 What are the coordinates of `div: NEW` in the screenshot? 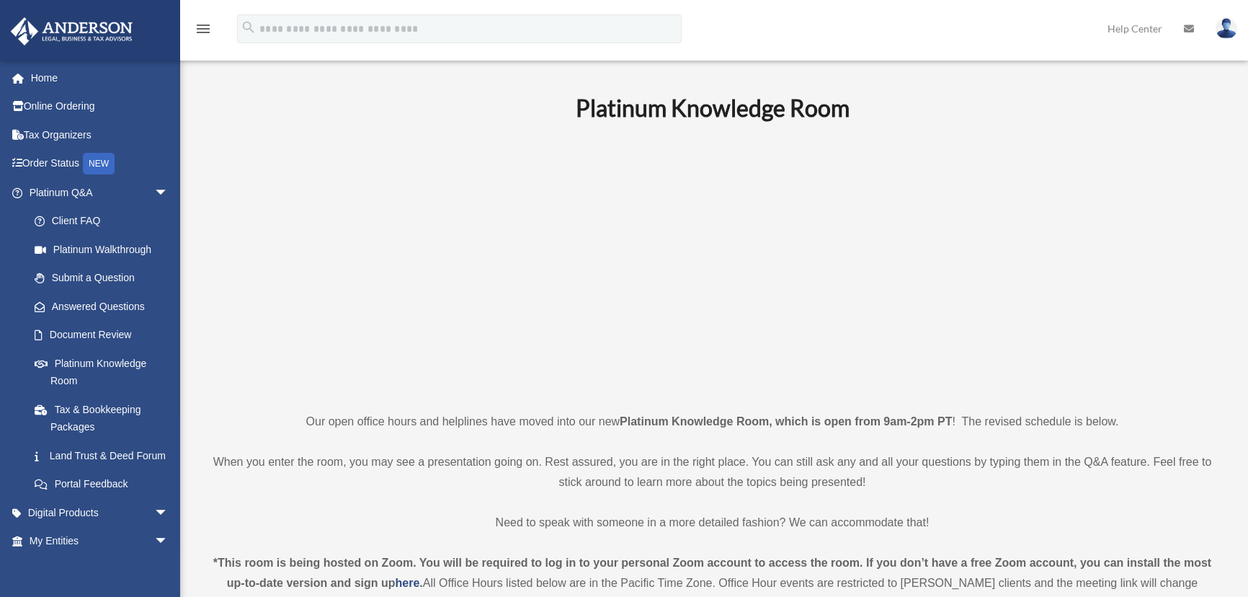 It's located at (99, 164).